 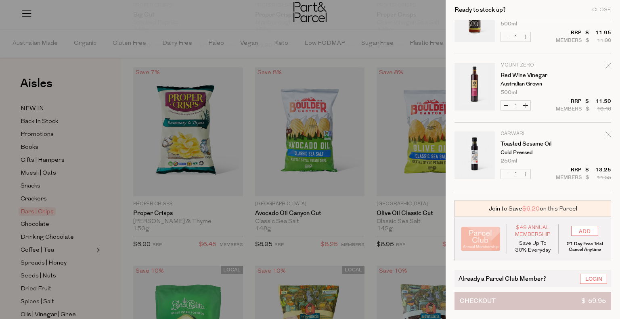 What do you see at coordinates (477, 301) in the screenshot?
I see `span: Checkout` at bounding box center [477, 301].